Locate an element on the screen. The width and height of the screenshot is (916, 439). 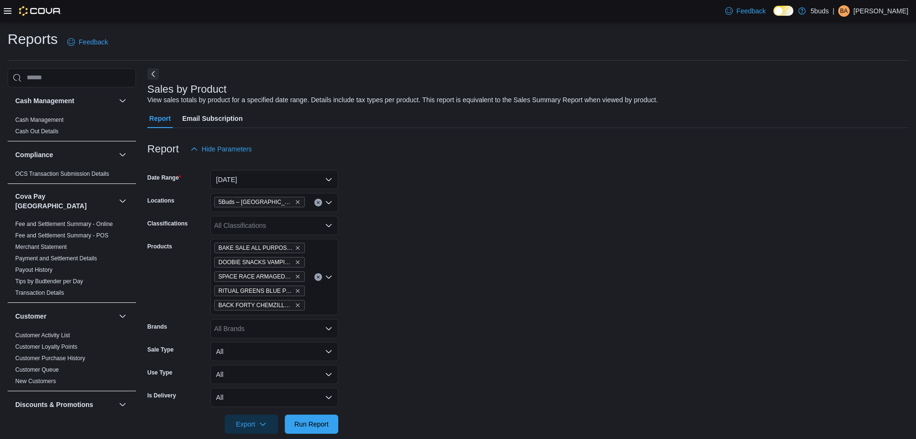
p: 5buds is located at coordinates (820, 11).